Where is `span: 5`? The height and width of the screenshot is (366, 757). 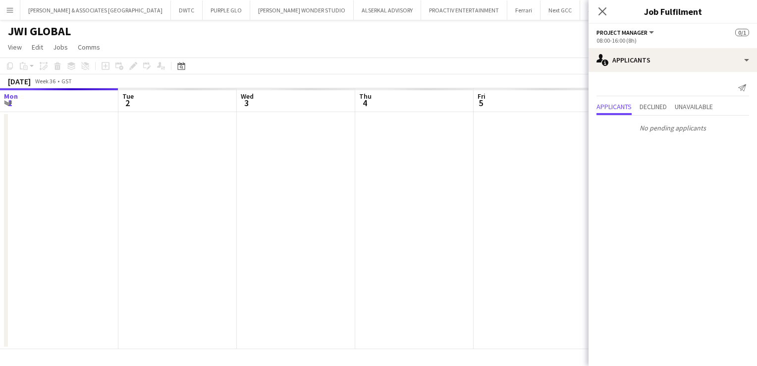
span: 5 is located at coordinates (481, 103).